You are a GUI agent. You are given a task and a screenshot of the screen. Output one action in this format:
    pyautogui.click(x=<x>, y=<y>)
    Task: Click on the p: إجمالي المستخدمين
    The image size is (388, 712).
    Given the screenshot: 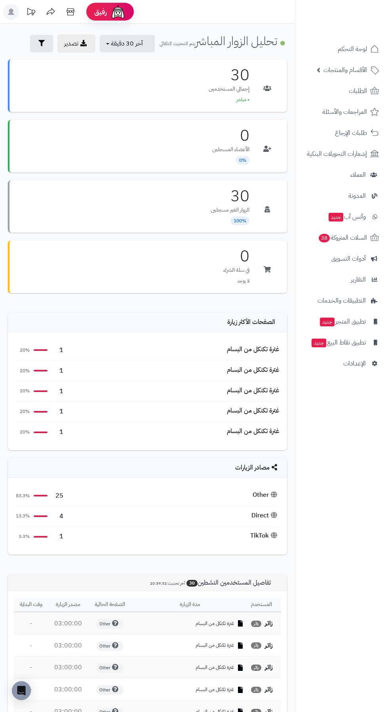 What is the action you would take?
    pyautogui.click(x=229, y=89)
    